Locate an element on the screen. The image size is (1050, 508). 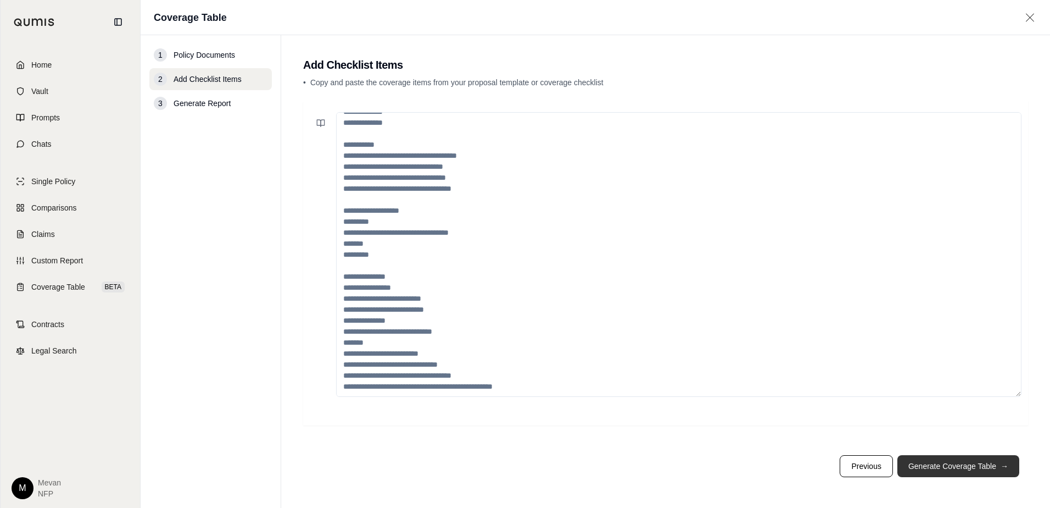
div: 2 is located at coordinates (160, 79).